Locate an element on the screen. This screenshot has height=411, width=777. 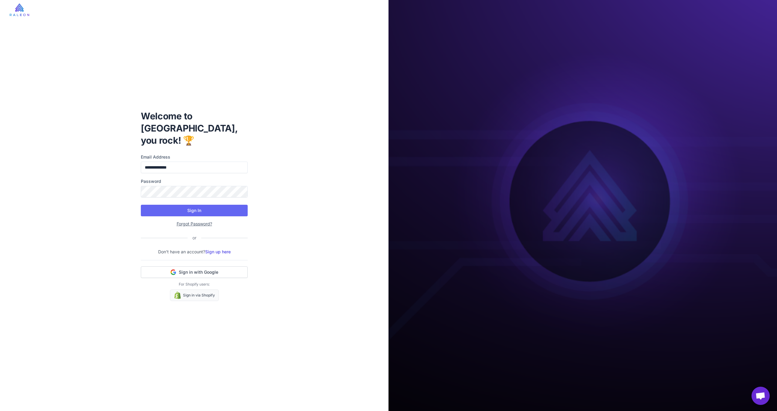
label: Password is located at coordinates (194, 181).